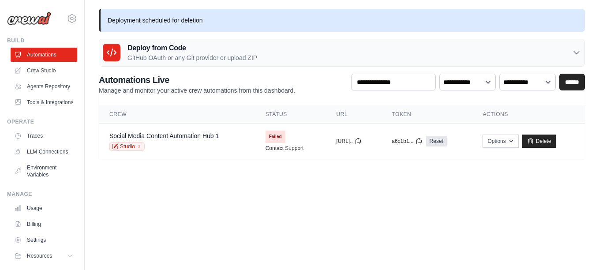 The width and height of the screenshot is (599, 270). What do you see at coordinates (44, 224) in the screenshot?
I see `a: Billing` at bounding box center [44, 224].